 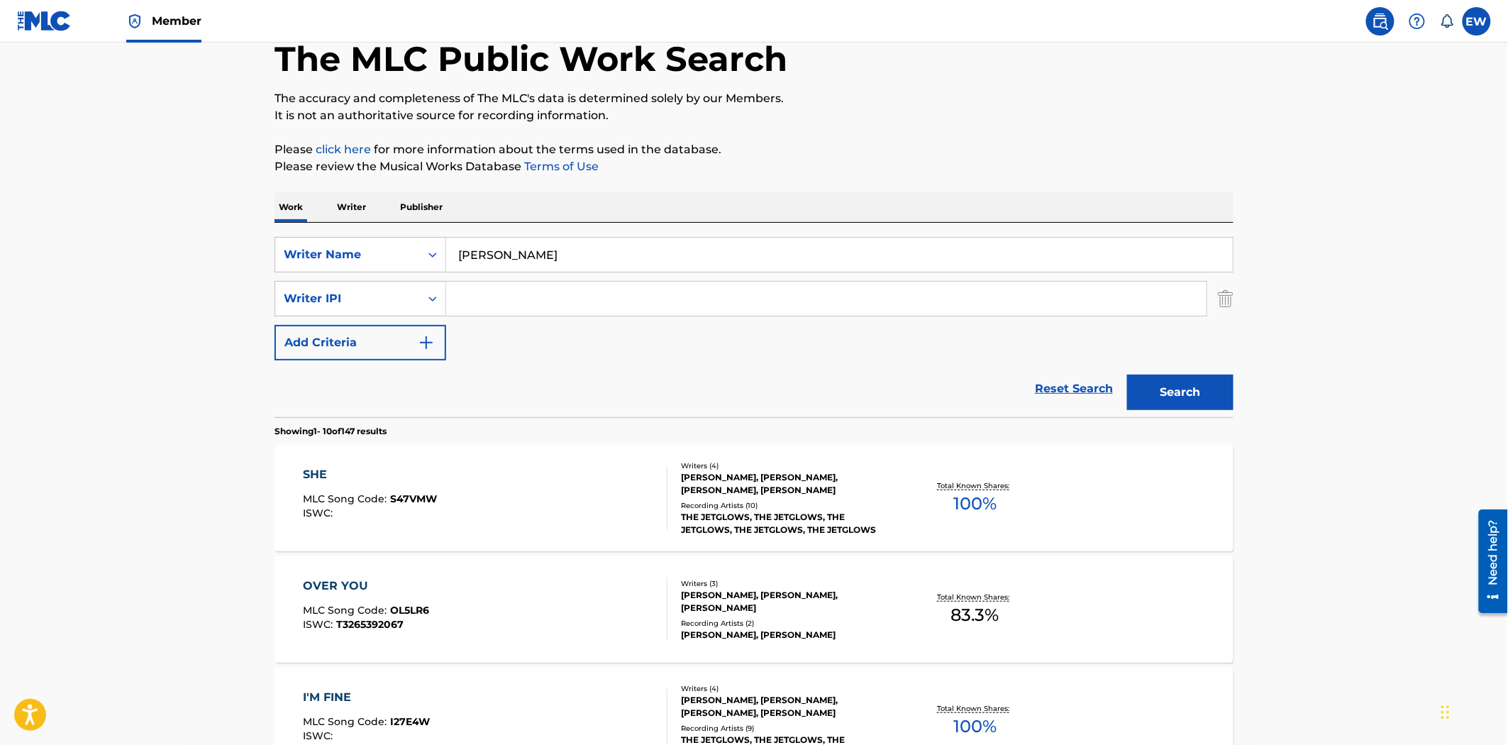 I want to click on div: Recording Artists ( 10 ), so click(x=788, y=505).